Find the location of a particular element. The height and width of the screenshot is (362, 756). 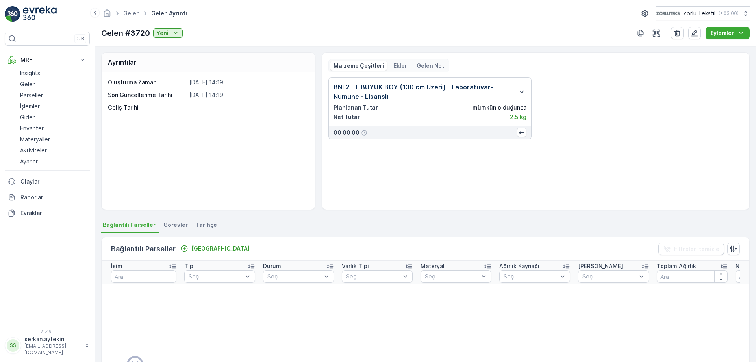

p: Raporlar is located at coordinates (54, 197).